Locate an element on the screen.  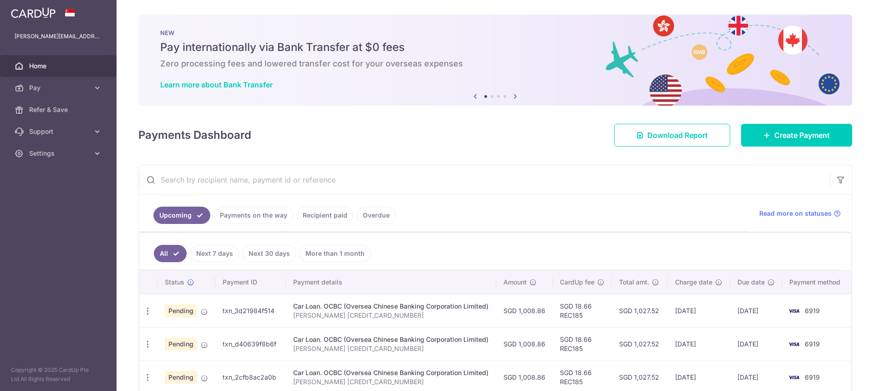
h4: Payments Dashboard is located at coordinates (195, 135).